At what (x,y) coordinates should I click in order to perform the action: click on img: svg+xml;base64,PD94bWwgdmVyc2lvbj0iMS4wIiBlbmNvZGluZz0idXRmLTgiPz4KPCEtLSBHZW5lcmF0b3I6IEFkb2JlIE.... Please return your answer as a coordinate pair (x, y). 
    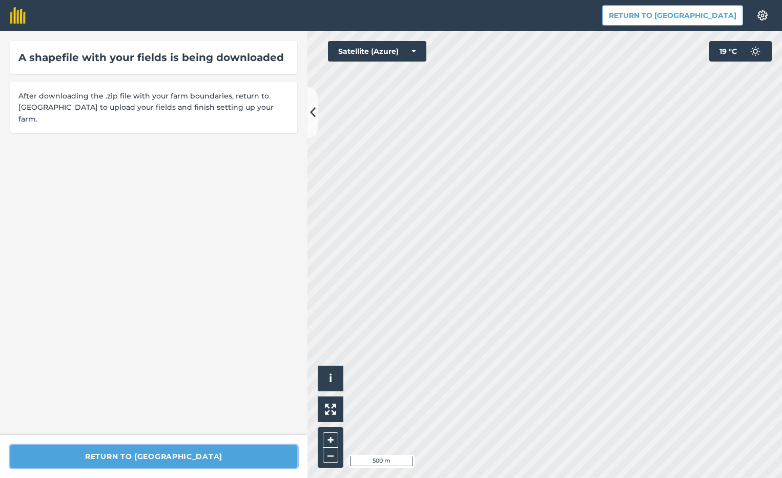
    Looking at the image, I should click on (755, 51).